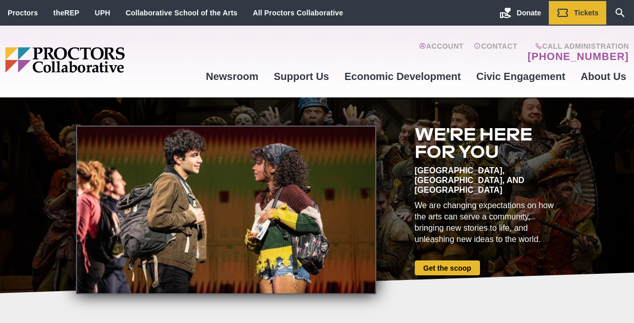 The image size is (634, 323). I want to click on a: UPH, so click(103, 13).